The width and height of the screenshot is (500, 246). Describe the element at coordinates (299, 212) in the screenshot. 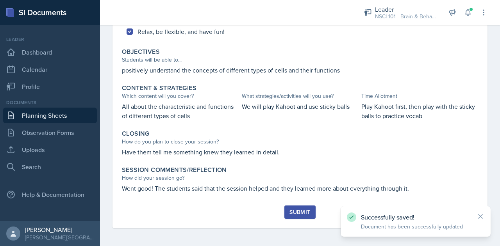

I see `div: Submit` at that location.